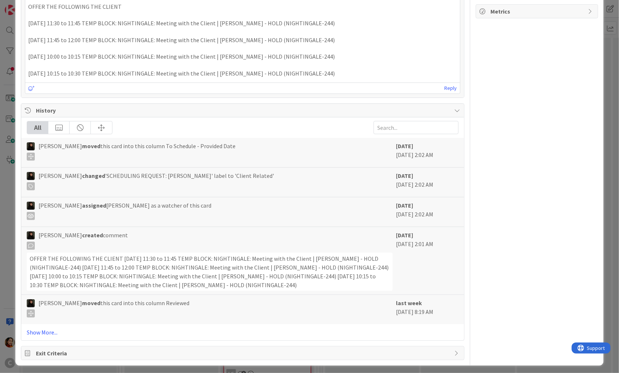  What do you see at coordinates (92, 235) in the screenshot?
I see `b: created` at bounding box center [92, 235].